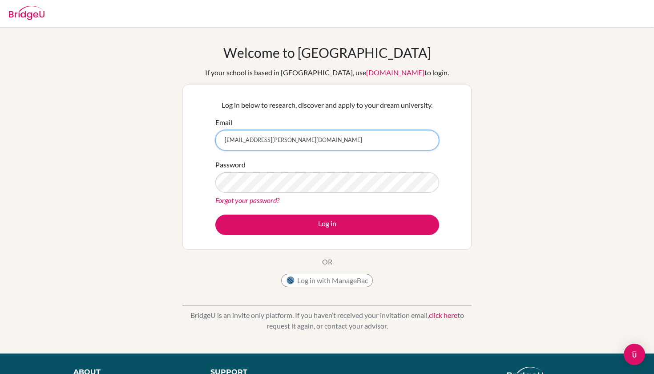  I want to click on a: click here, so click(443, 314).